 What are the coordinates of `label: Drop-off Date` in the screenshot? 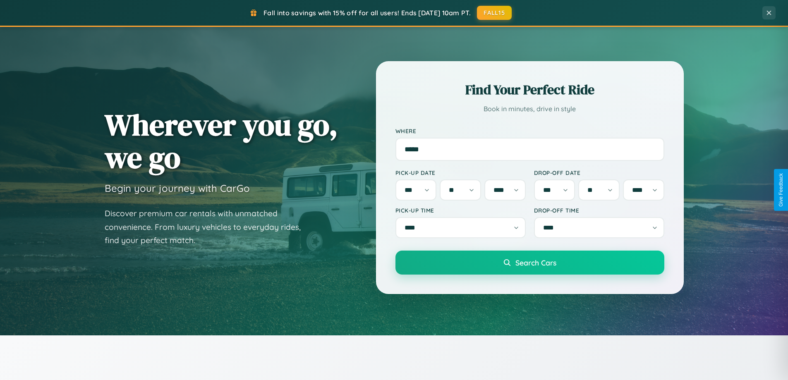 It's located at (599, 172).